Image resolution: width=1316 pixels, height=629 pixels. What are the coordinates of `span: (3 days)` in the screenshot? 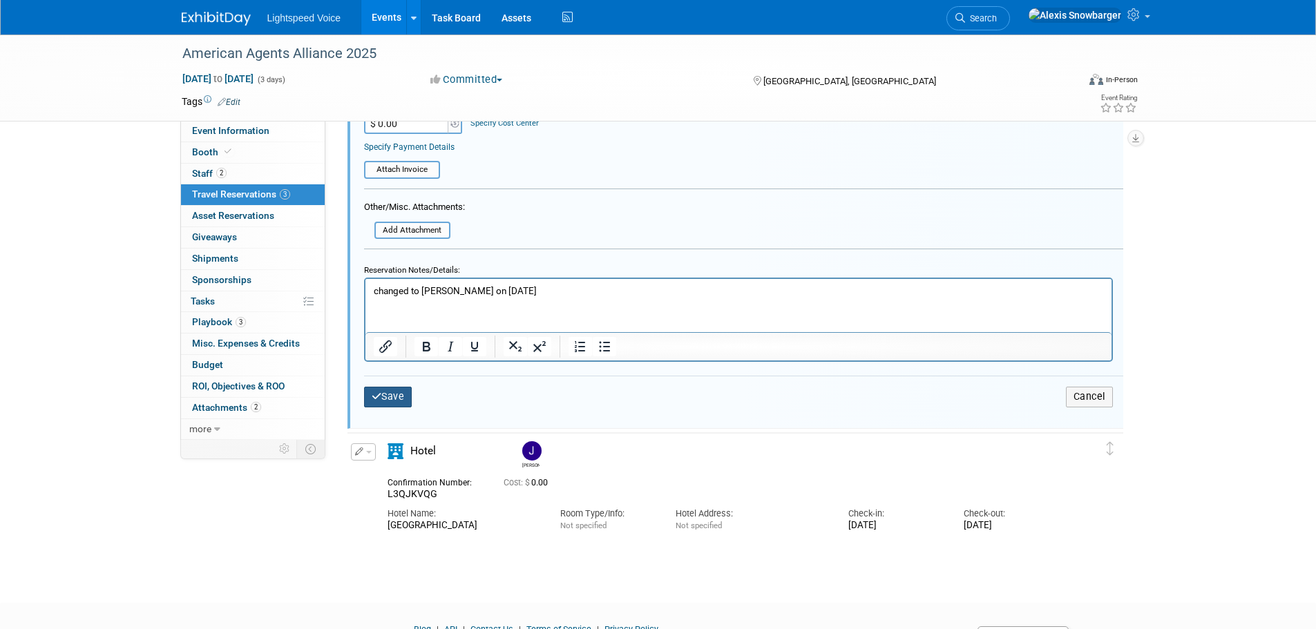 It's located at (271, 79).